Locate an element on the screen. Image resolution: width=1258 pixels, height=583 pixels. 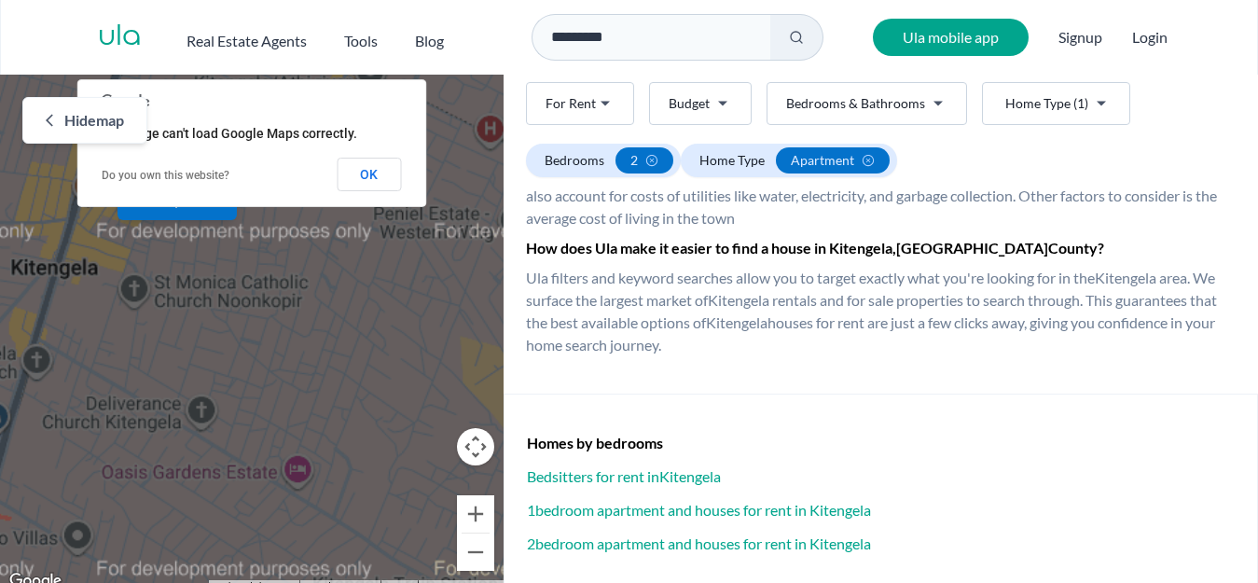
button: Tools is located at coordinates (361, 37).